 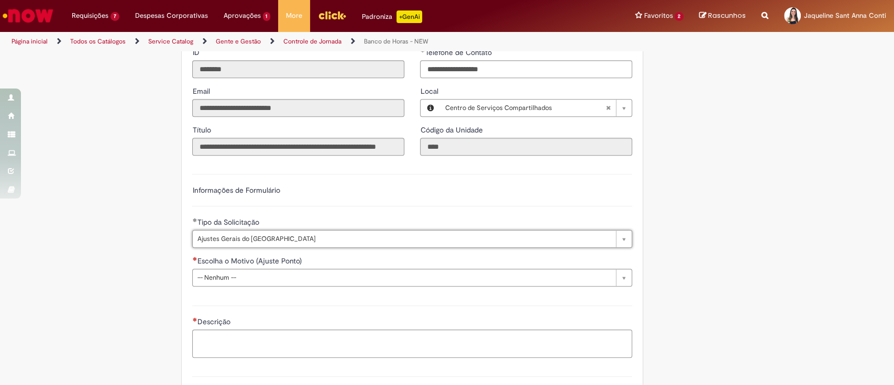 What do you see at coordinates (202, 130) in the screenshot?
I see `span: Somente leitura - Título` at bounding box center [202, 130].